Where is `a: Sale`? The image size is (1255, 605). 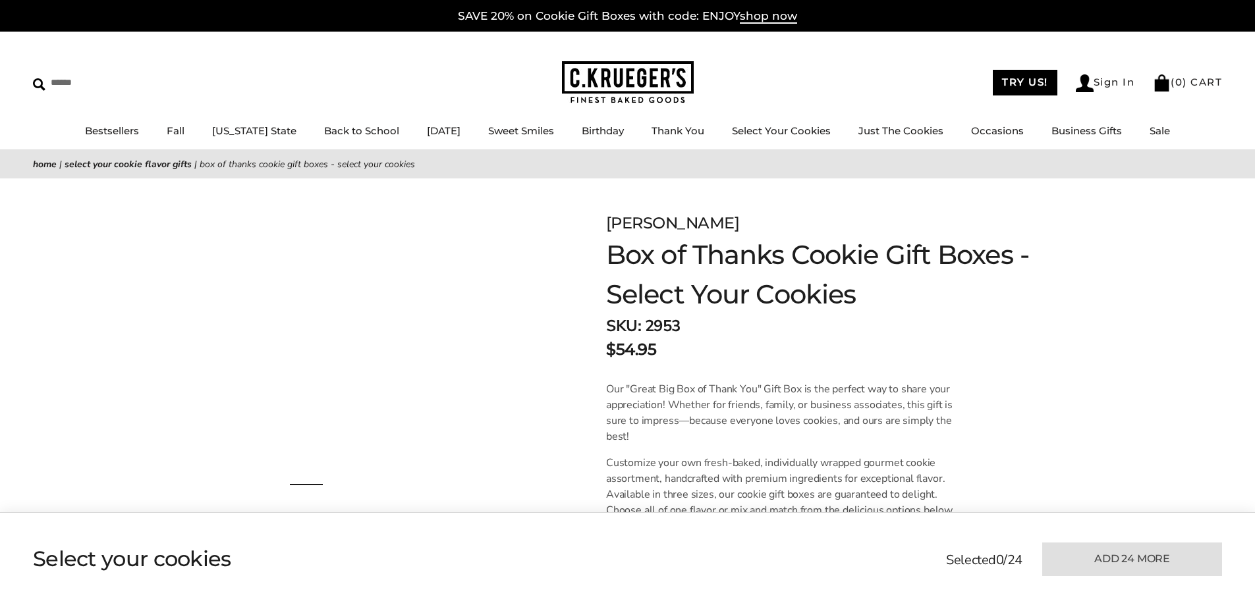 a: Sale is located at coordinates (1159, 130).